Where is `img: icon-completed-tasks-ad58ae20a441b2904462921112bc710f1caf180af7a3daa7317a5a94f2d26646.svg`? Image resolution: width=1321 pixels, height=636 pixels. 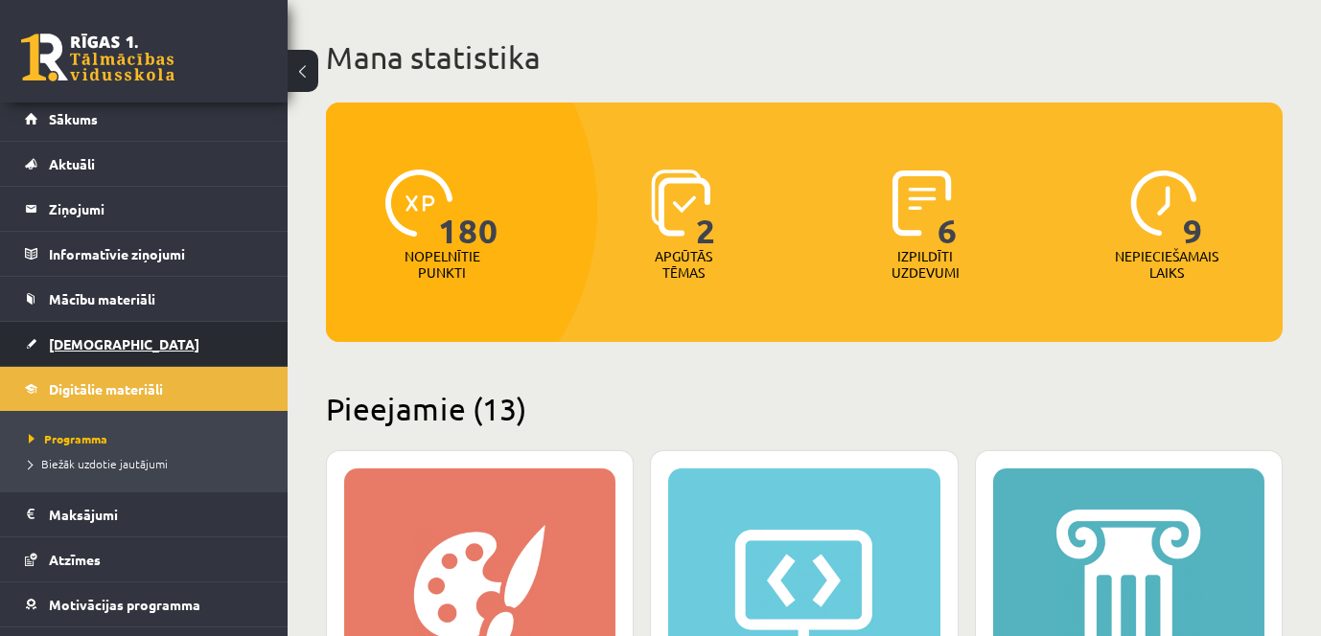
img: icon-completed-tasks-ad58ae20a441b2904462921112bc710f1caf180af7a3daa7317a5a94f2d26646.svg is located at coordinates (922, 203).